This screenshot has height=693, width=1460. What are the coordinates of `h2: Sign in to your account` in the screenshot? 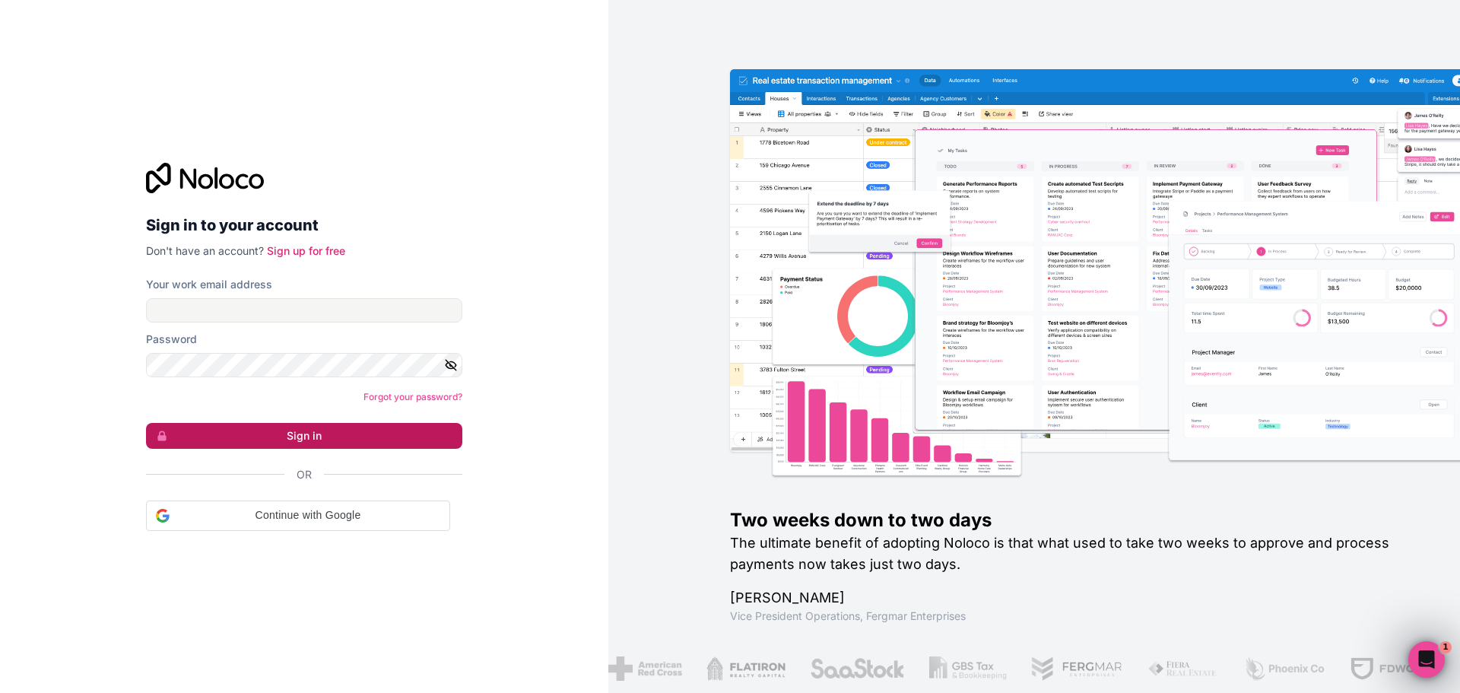 It's located at (304, 225).